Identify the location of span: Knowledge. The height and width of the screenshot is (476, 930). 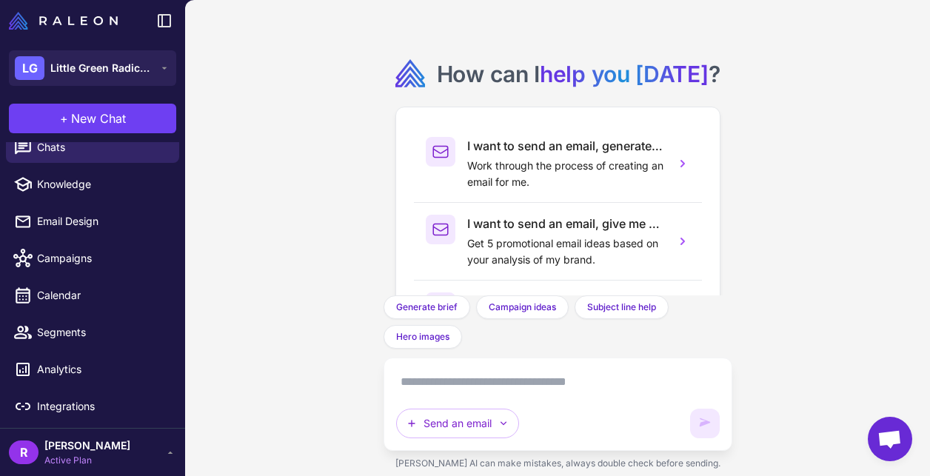
(102, 184).